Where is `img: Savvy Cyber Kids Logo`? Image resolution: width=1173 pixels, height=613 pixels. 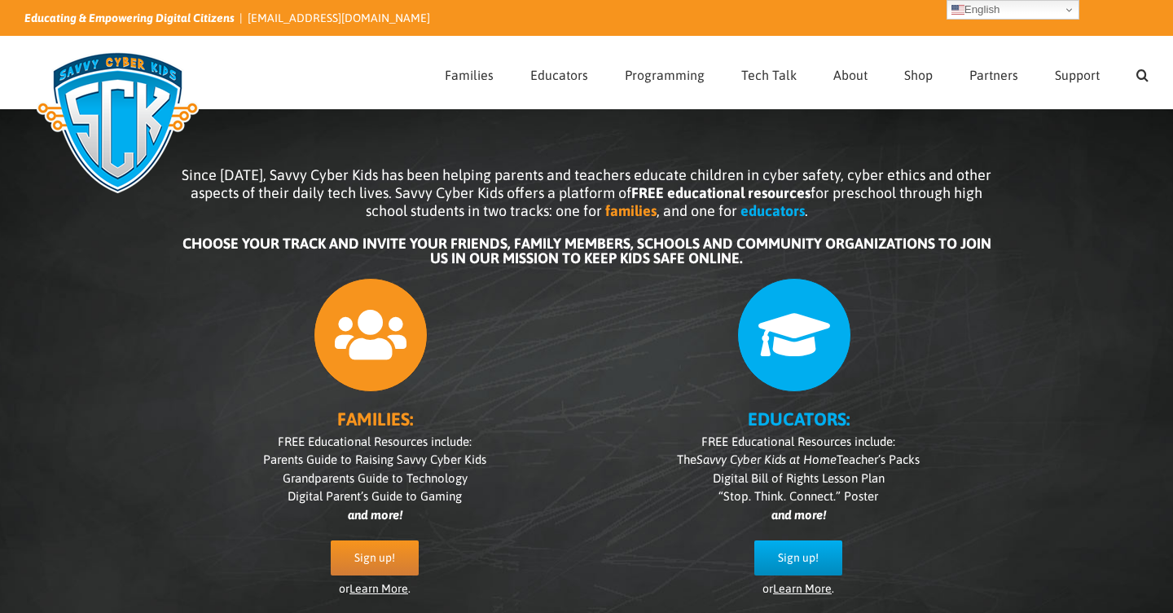
img: Savvy Cyber Kids Logo is located at coordinates (117, 122).